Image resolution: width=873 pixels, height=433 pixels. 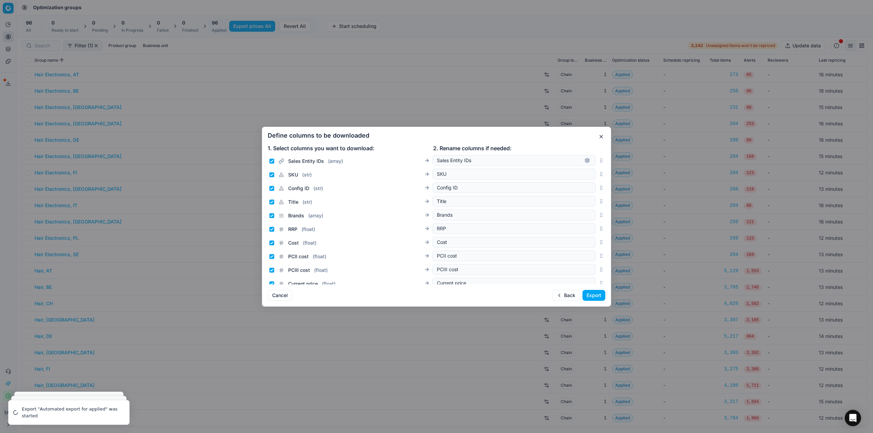 What do you see at coordinates (306, 161) in the screenshot?
I see `span: Sales Entity IDs` at bounding box center [306, 161].